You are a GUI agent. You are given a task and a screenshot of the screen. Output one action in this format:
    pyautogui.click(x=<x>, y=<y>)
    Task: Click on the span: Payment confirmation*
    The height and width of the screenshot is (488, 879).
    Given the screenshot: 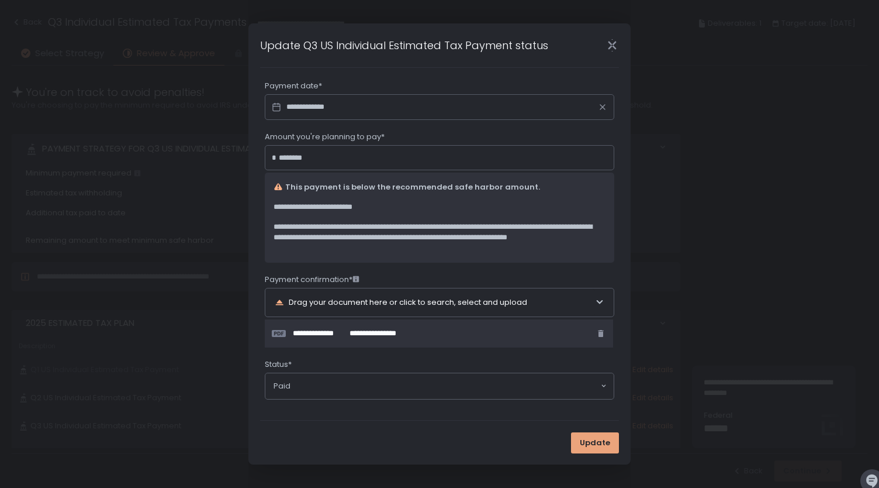 What is the action you would take?
    pyautogui.click(x=312, y=280)
    